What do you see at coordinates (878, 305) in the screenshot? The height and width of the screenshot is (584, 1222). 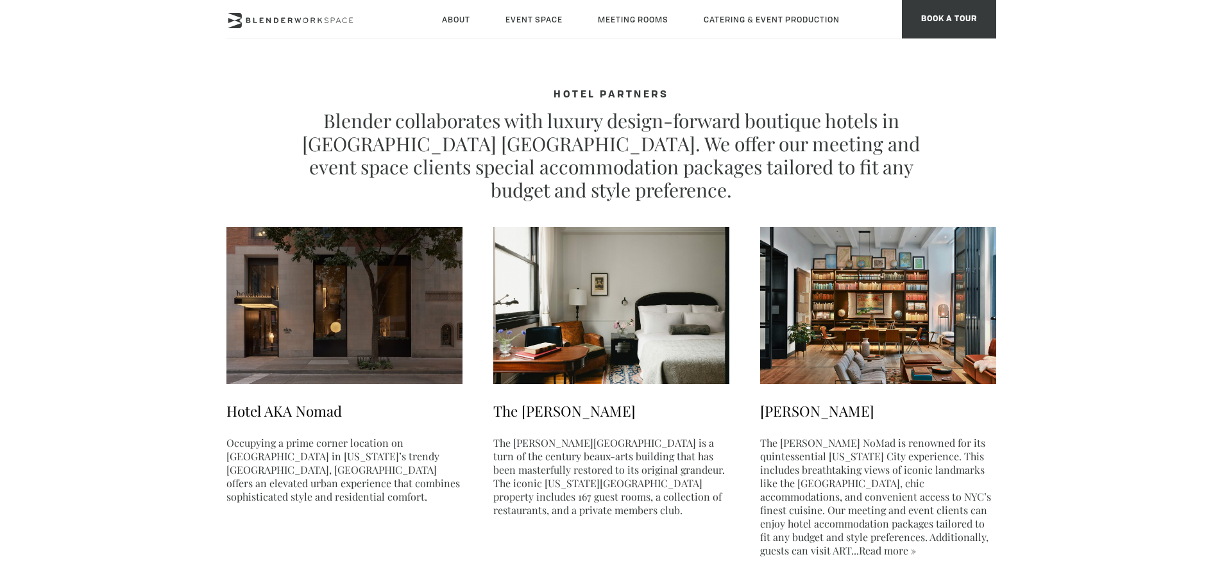 I see `img: Arlo-NoMad-12-Studio-3-1300x1040.jpg` at bounding box center [878, 305].